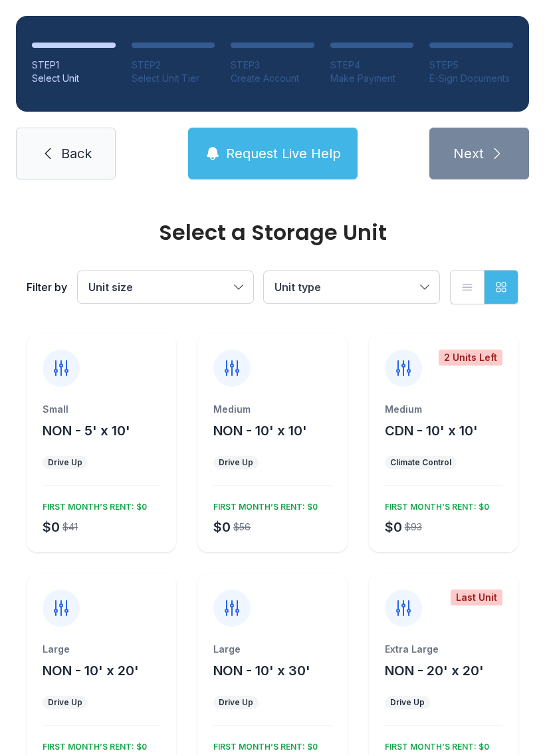  What do you see at coordinates (431, 431) in the screenshot?
I see `button: CDN - 10' x 10'` at bounding box center [431, 431].